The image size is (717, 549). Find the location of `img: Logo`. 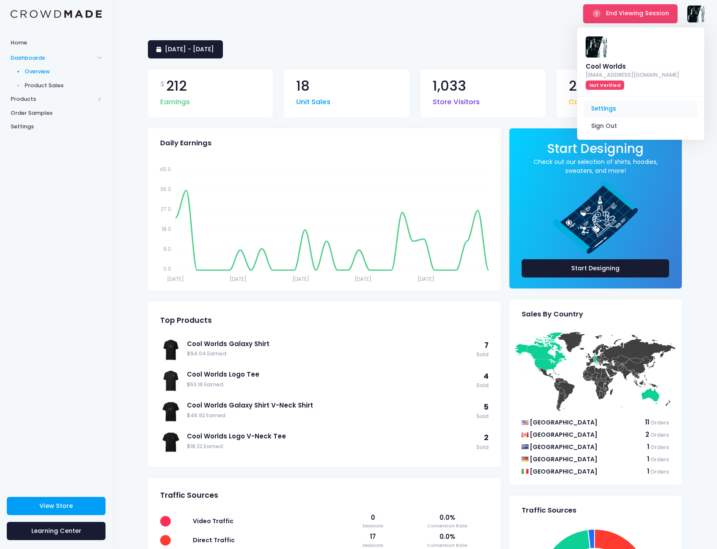

img: Logo is located at coordinates (56, 14).